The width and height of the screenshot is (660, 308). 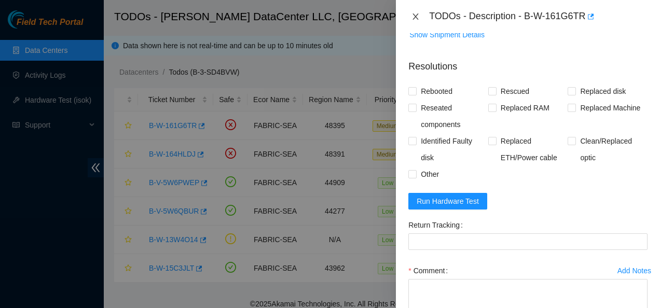 I want to click on span: Reseated components, so click(x=452, y=116).